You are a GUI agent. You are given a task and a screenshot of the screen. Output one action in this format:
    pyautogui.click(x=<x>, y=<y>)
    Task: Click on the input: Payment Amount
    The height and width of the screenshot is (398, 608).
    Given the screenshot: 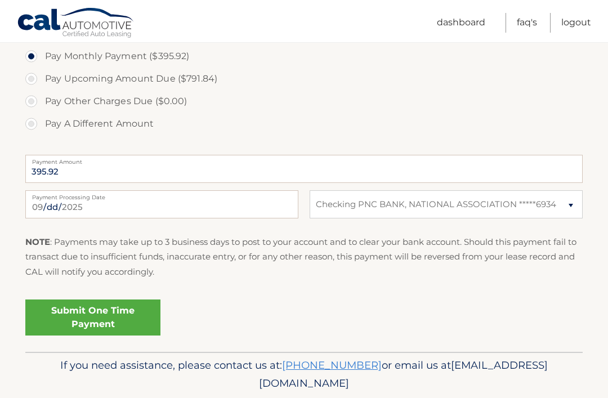 What is the action you would take?
    pyautogui.click(x=304, y=169)
    